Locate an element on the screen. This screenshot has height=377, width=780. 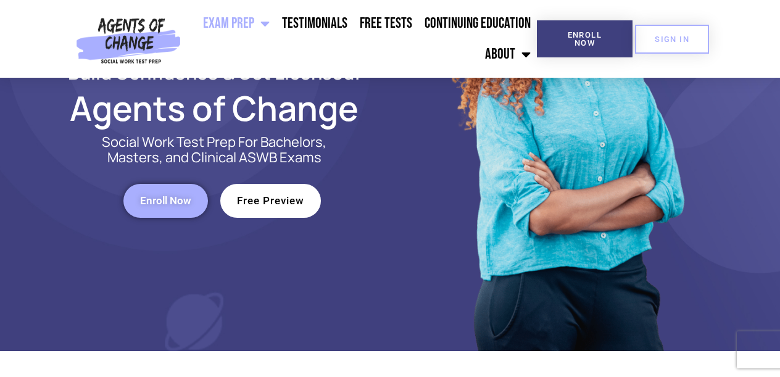
span: SIGN IN is located at coordinates (672, 39).